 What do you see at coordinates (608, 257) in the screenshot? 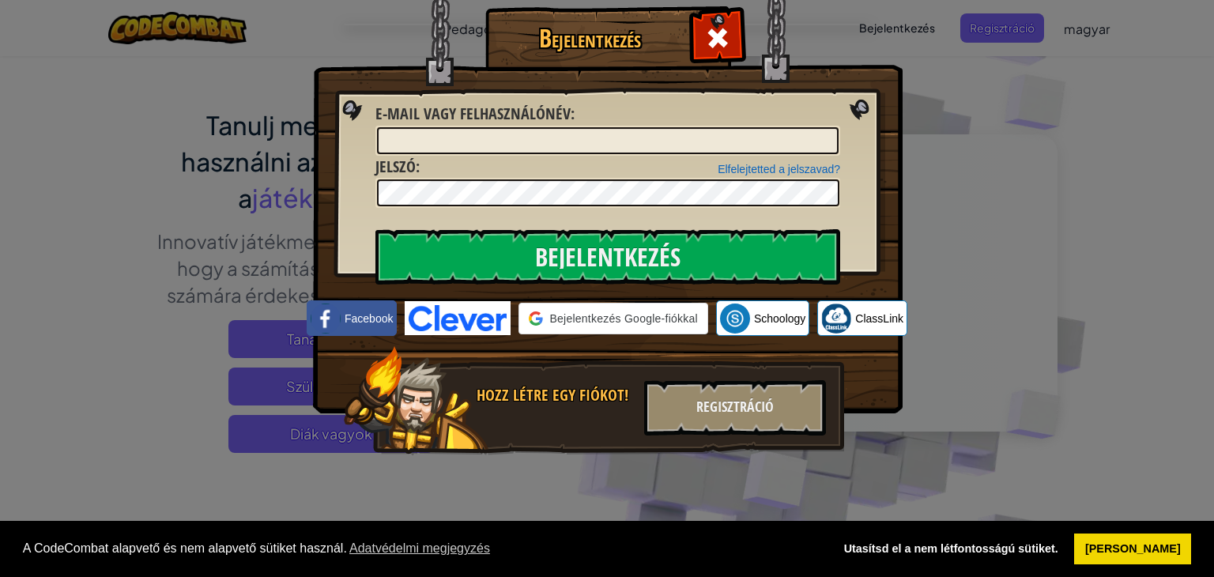
I see `input: Bejelentkezés` at bounding box center [608, 257].